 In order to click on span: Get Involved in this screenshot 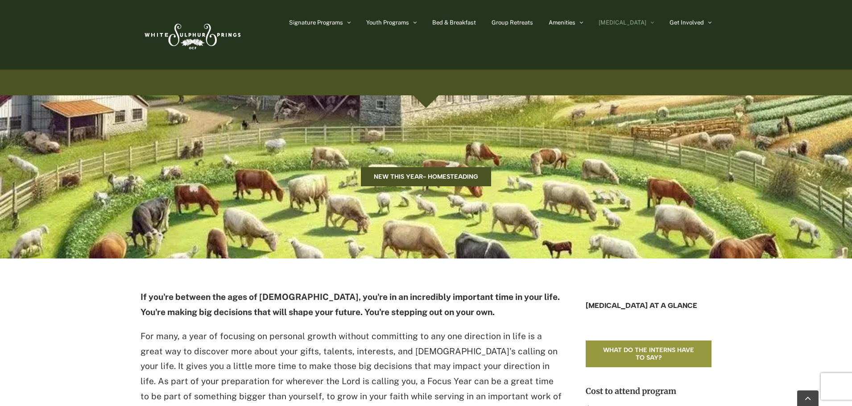, I will do `click(686, 22)`.